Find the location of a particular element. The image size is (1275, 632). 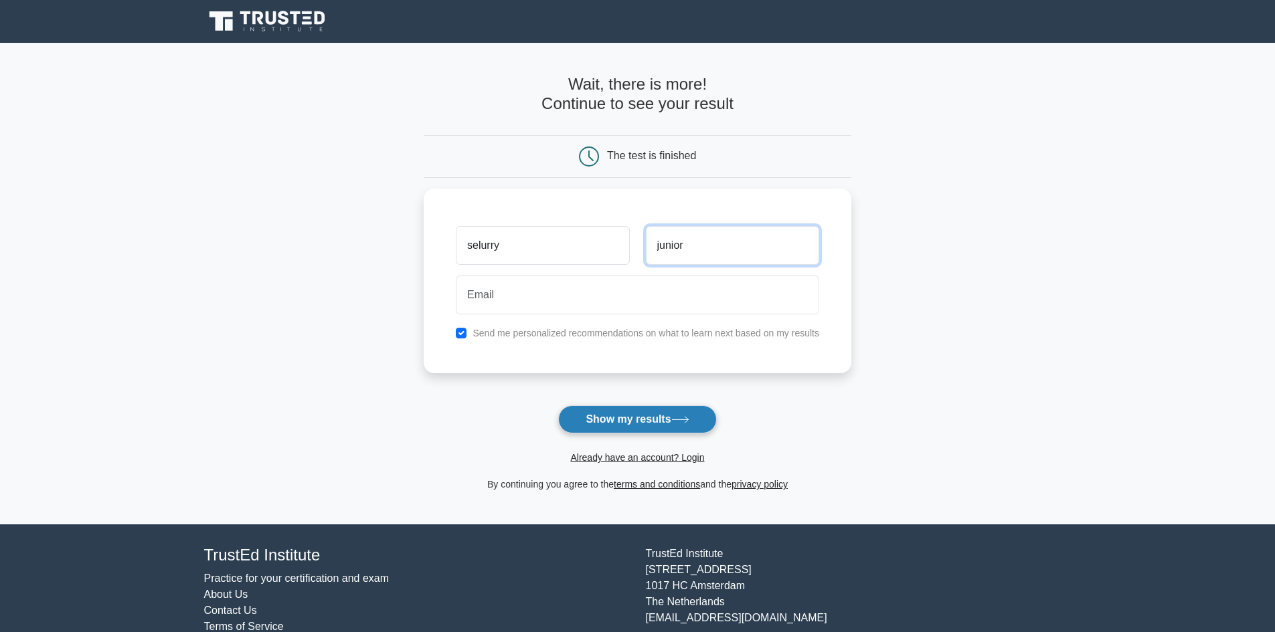

a: Already have an account? Login is located at coordinates (637, 458).